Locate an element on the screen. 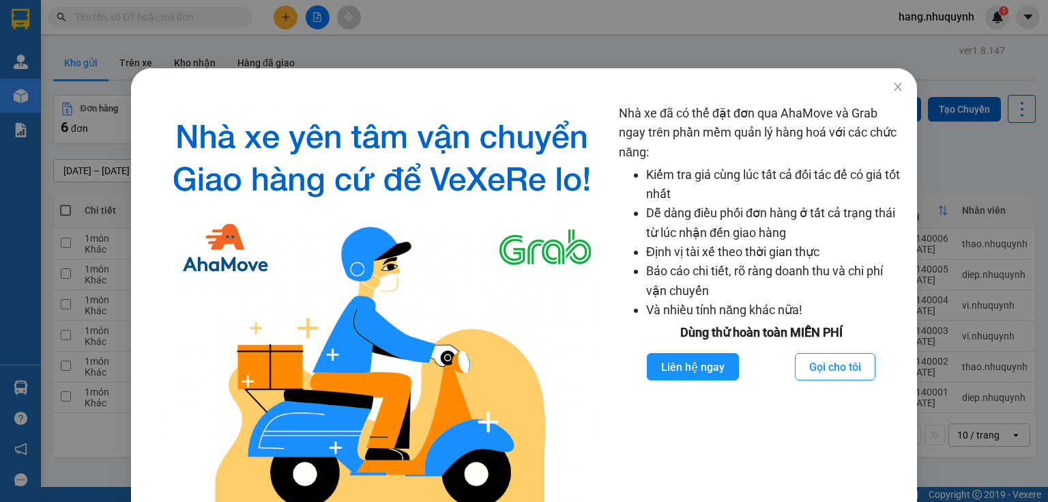 The image size is (1048, 502). button: Close is located at coordinates (898, 87).